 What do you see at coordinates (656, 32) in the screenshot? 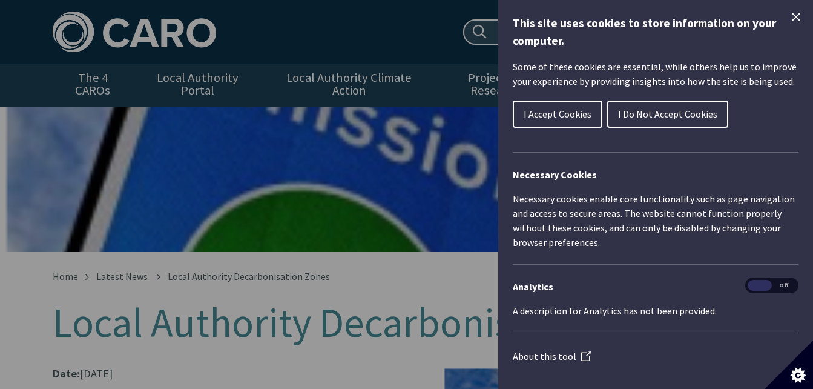
I see `h1: This site uses cookies to store information on your computer.` at bounding box center [656, 32].